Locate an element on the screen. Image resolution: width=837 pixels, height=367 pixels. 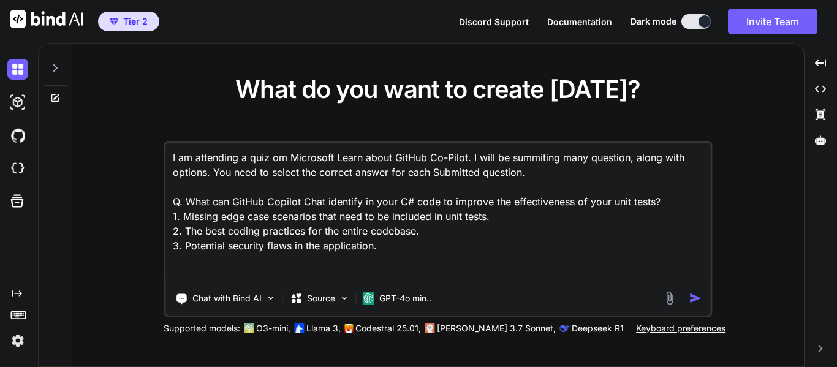
p: Supported models: is located at coordinates (202, 329).